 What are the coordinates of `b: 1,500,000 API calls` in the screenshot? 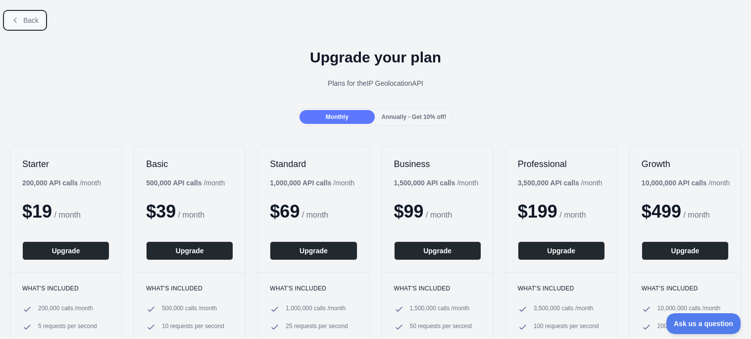 It's located at (425, 183).